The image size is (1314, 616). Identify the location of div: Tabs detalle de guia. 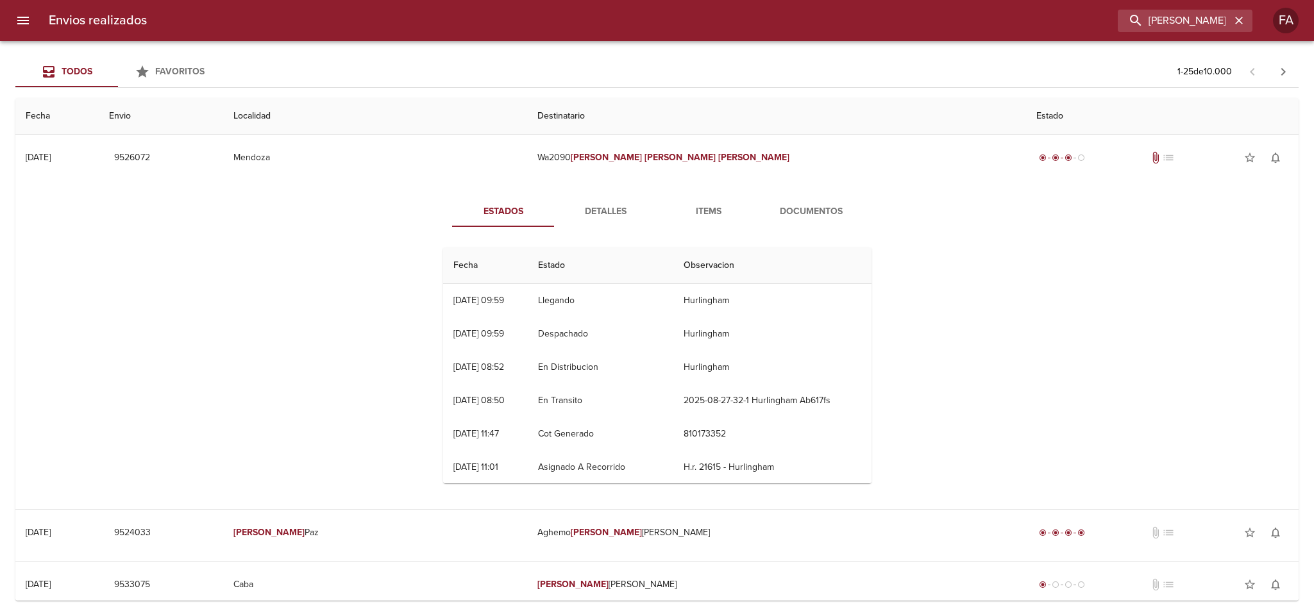
(657, 212).